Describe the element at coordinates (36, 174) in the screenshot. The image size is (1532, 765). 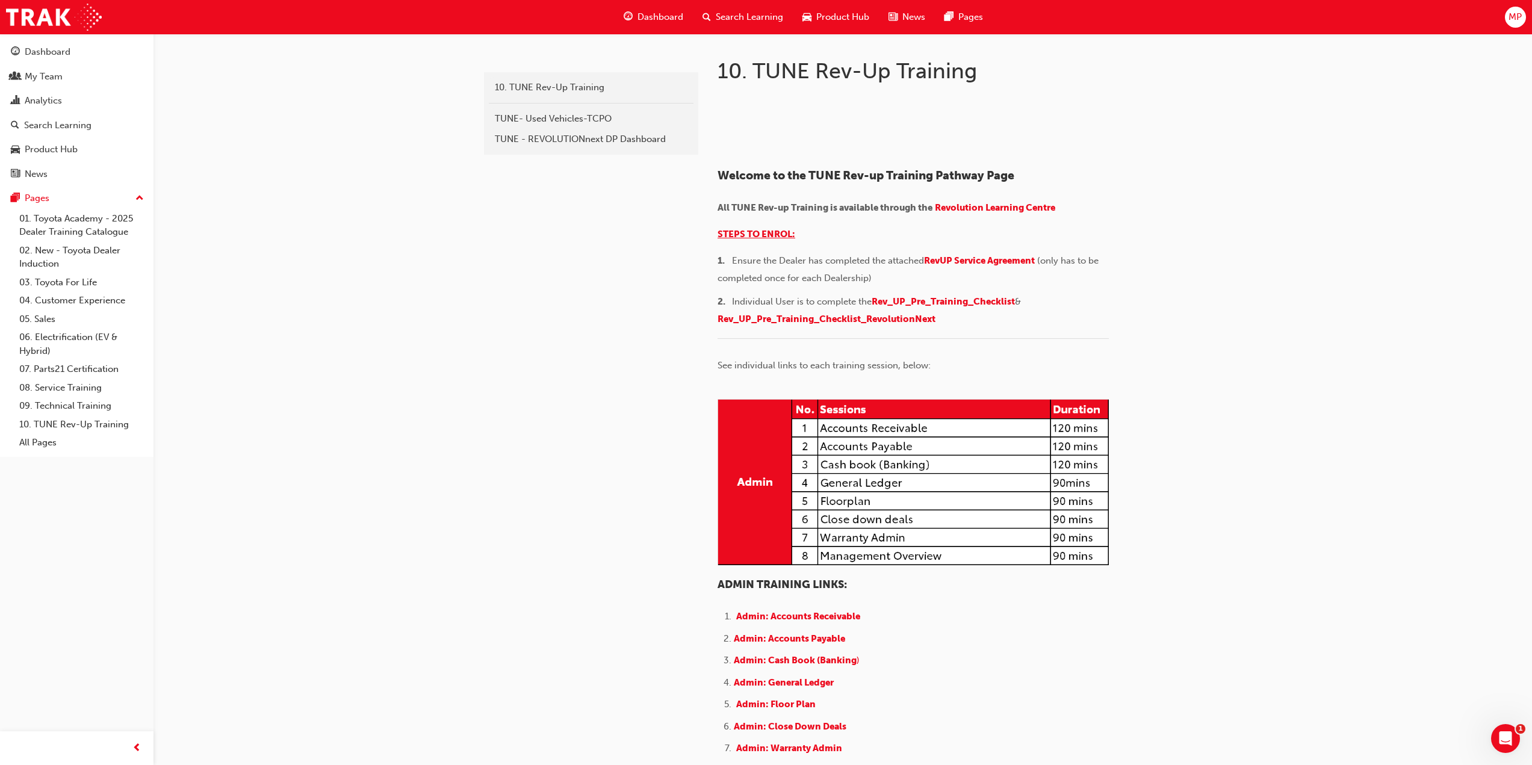
I see `div: News` at that location.